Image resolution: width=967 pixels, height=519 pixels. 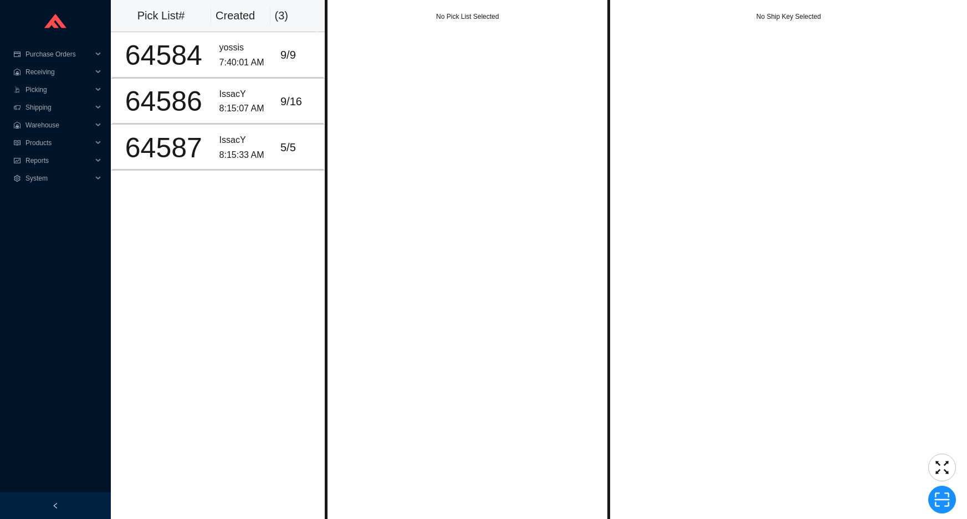 What do you see at coordinates (59, 90) in the screenshot?
I see `span: Picking` at bounding box center [59, 90].